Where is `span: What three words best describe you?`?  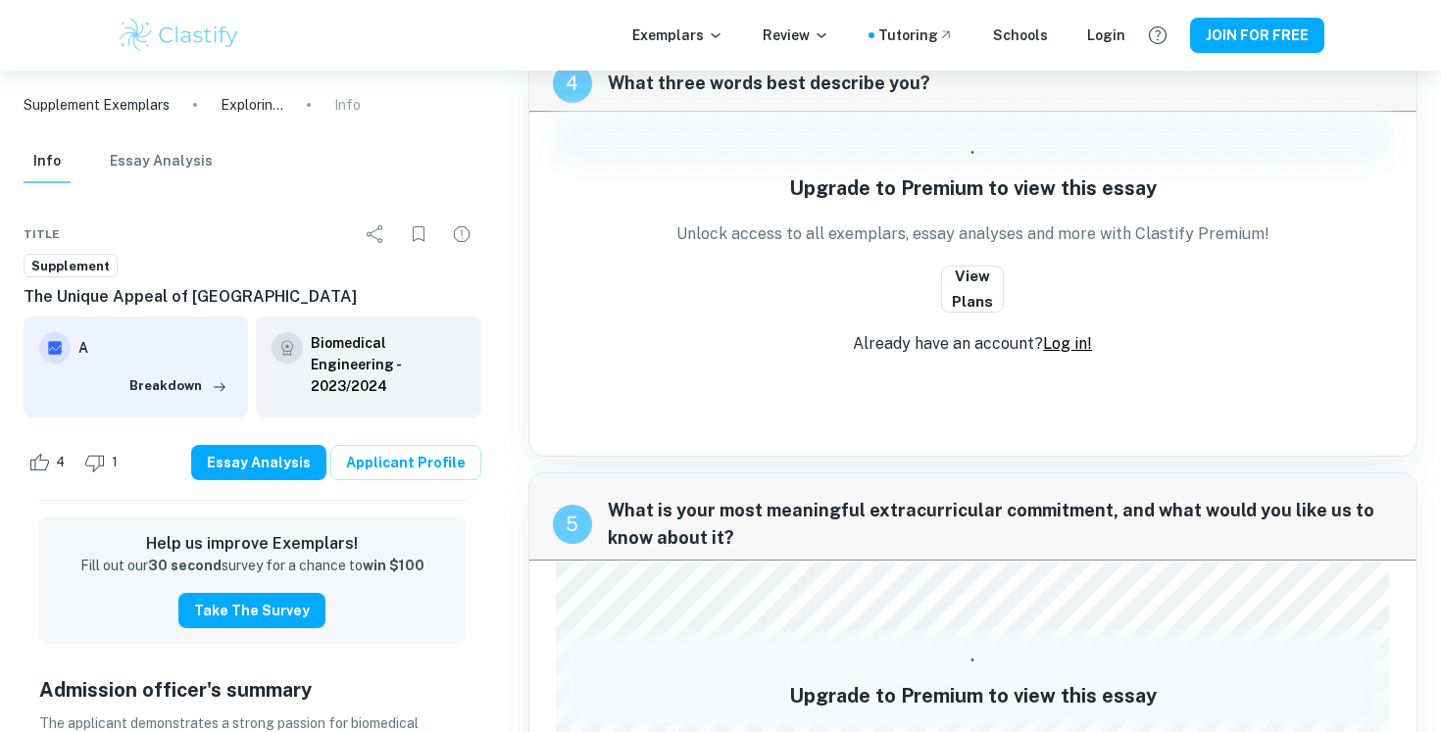 span: What three words best describe you? is located at coordinates (1001, 83).